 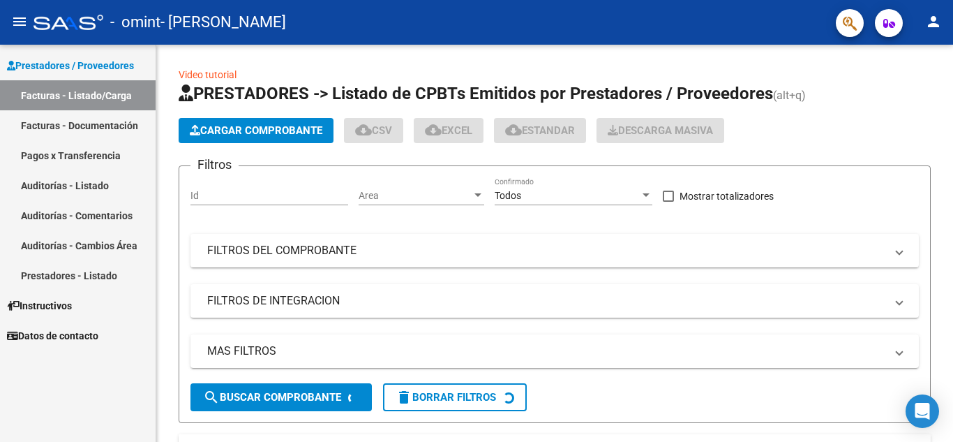 I want to click on mat-panel-title: FILTROS DEL COMPROBANTE, so click(x=546, y=250).